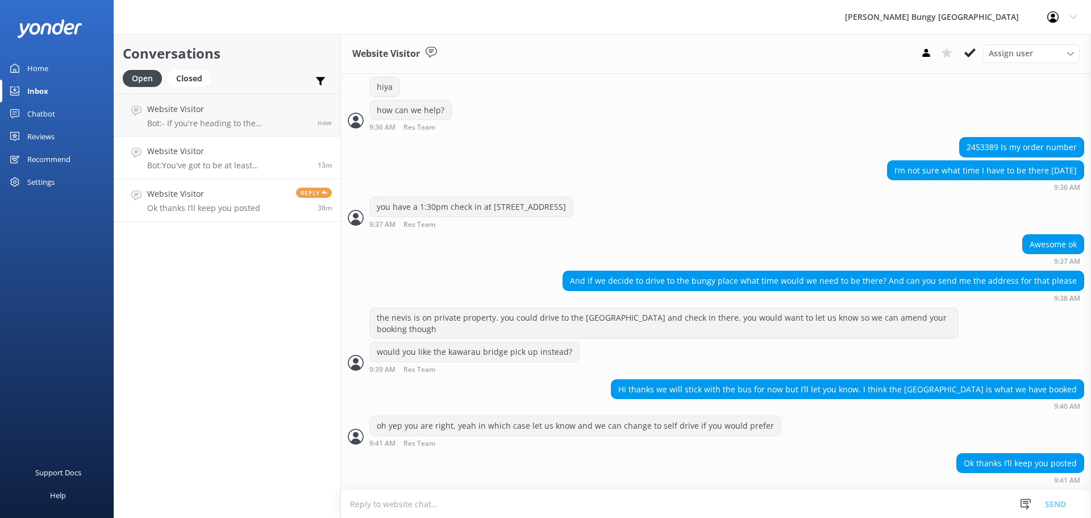 This screenshot has width=1091, height=518. What do you see at coordinates (575, 426) in the screenshot?
I see `div: oh yep you are right, yeah in which case let us know and we can change to self drive if you would...` at bounding box center [575, 426].